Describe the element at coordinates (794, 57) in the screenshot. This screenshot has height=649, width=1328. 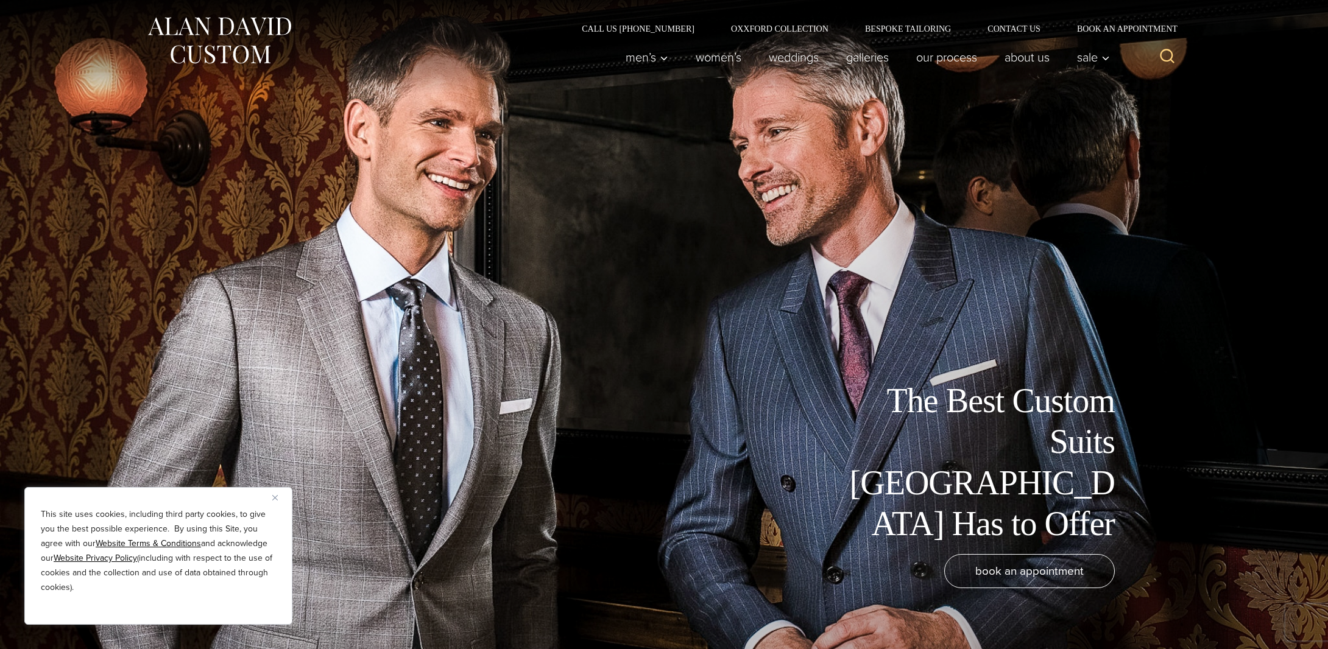
I see `a: weddings` at that location.